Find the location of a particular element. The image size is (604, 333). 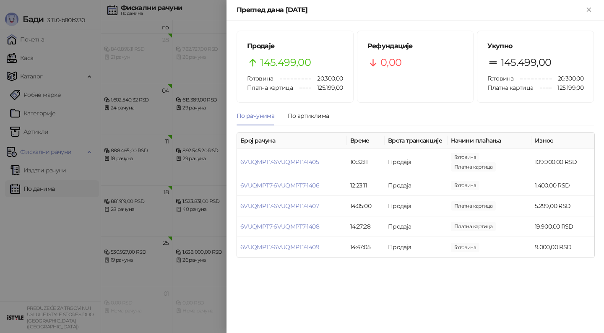

a: 6VUQMPT7-6VUQMPT7-1407 is located at coordinates (279, 206).